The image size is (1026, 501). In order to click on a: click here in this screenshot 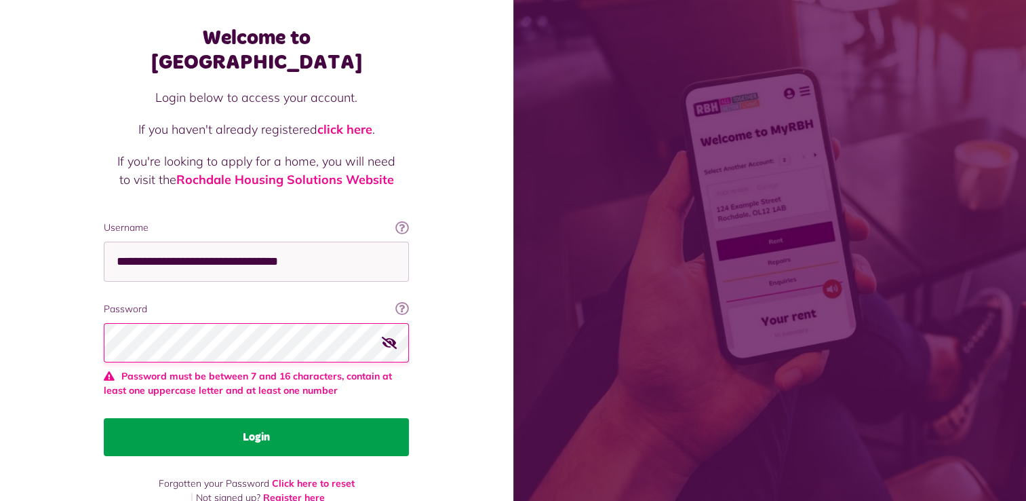, I will do `click(345, 129)`.